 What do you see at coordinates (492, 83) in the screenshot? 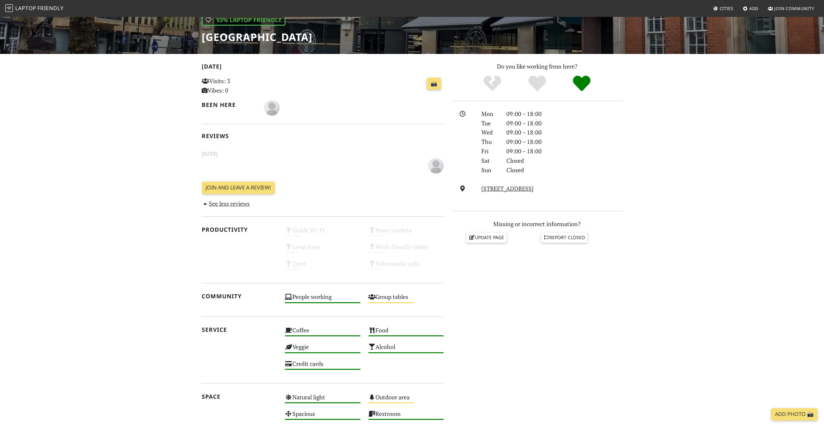
I see `div: No` at bounding box center [492, 83].